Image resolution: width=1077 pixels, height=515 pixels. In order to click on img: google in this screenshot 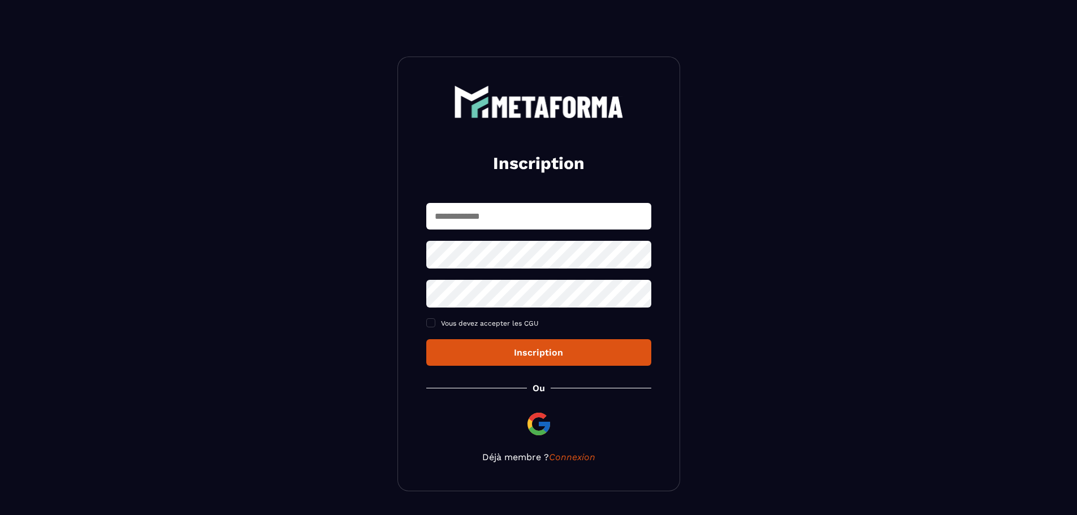, I will do `click(539, 424)`.